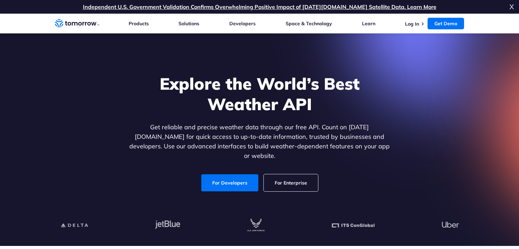 The width and height of the screenshot is (519, 249). What do you see at coordinates (230, 183) in the screenshot?
I see `a: For Developers` at bounding box center [230, 183].